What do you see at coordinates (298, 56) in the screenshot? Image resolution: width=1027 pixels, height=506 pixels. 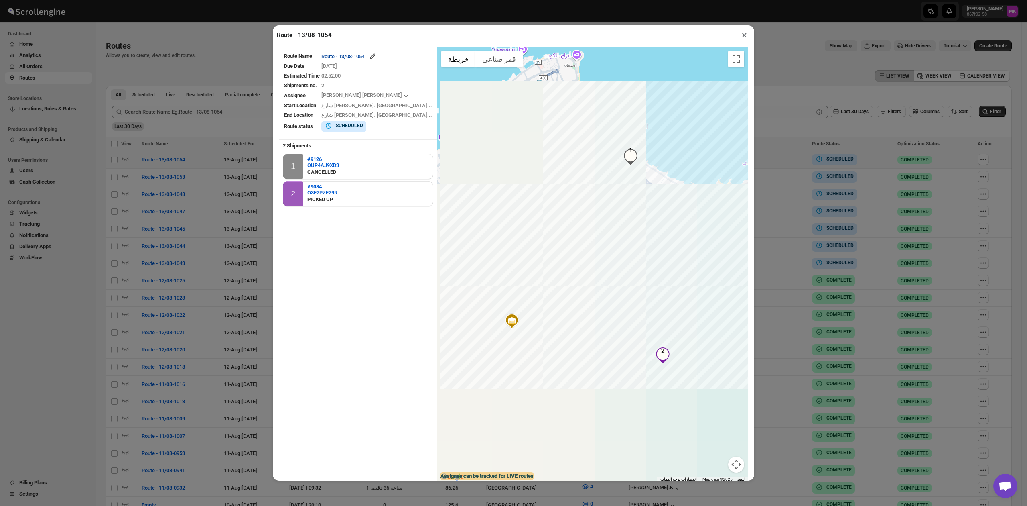 I see `span: Route Name` at bounding box center [298, 56].